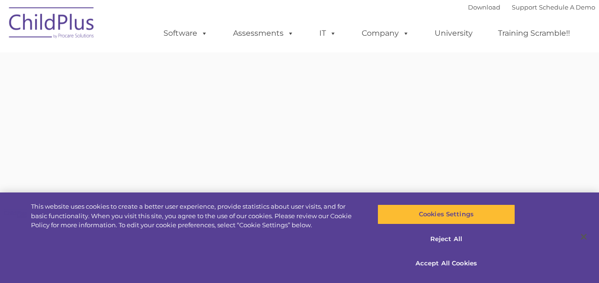  Describe the element at coordinates (484, 7) in the screenshot. I see `a: Download` at that location.